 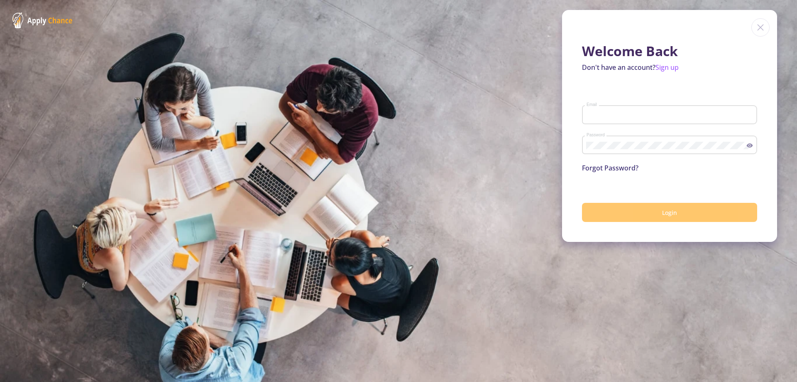 What do you see at coordinates (670, 51) in the screenshot?
I see `h1: Welcome Back` at bounding box center [670, 51].